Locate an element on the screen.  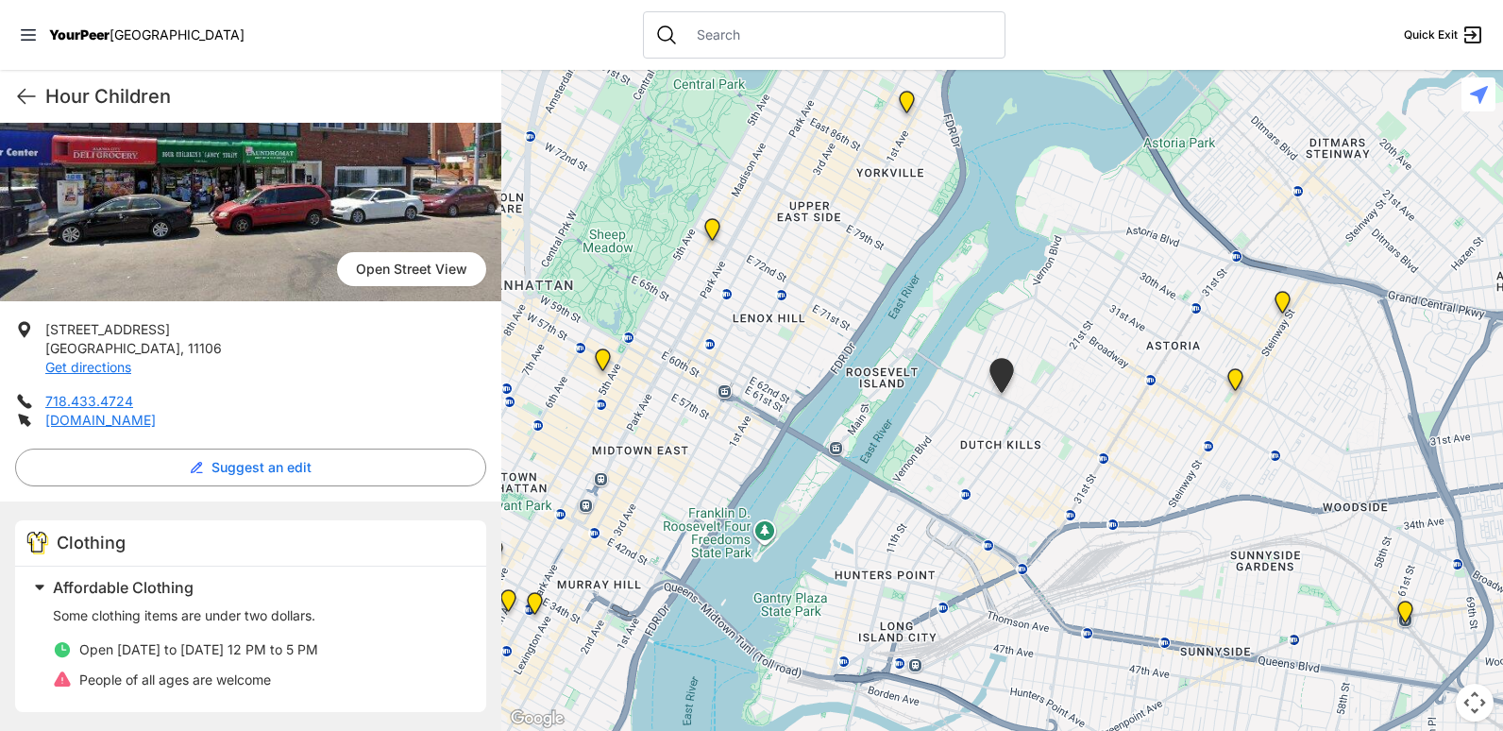
p: Some clothing items are under two dollars. is located at coordinates (258, 615).